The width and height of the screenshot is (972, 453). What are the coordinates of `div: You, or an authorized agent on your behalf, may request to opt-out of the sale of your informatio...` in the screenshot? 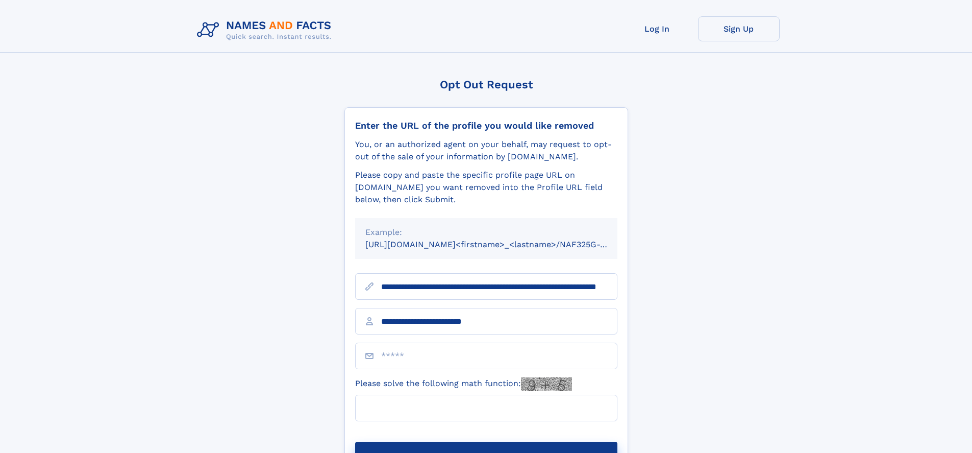 It's located at (486, 151).